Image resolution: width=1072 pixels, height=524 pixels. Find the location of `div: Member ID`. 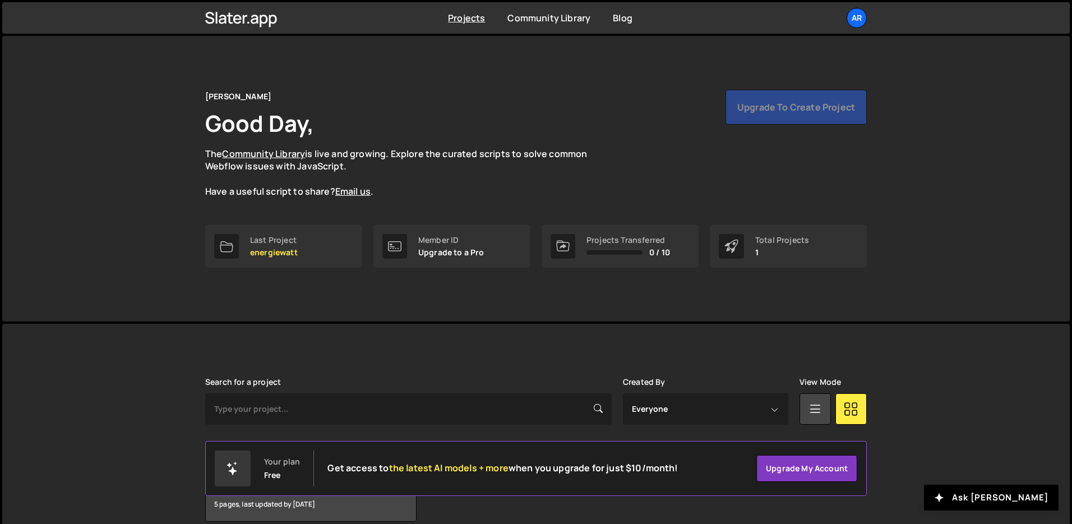

div: Member ID is located at coordinates (452, 240).